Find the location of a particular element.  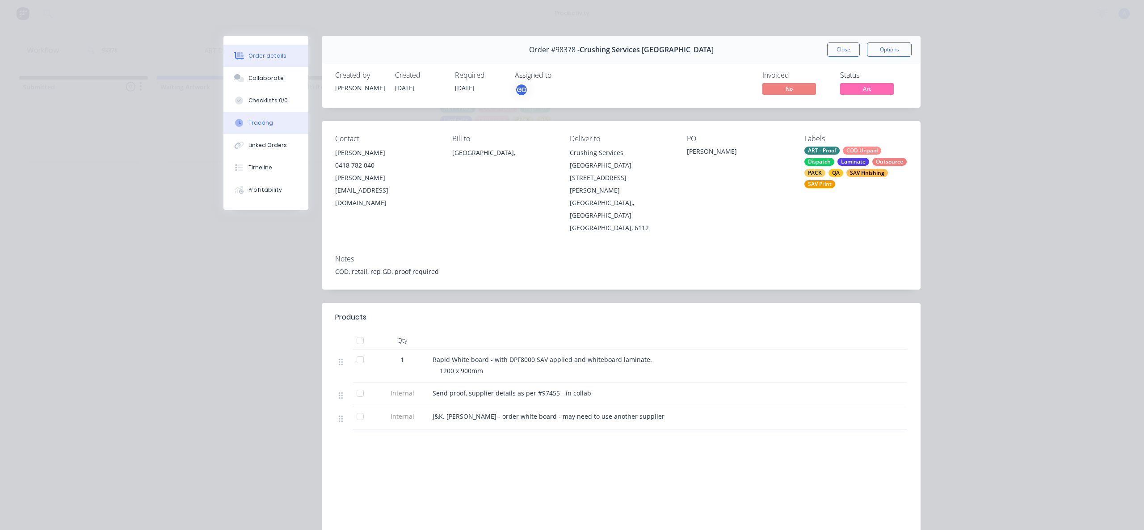

div: PACK is located at coordinates (814, 173).